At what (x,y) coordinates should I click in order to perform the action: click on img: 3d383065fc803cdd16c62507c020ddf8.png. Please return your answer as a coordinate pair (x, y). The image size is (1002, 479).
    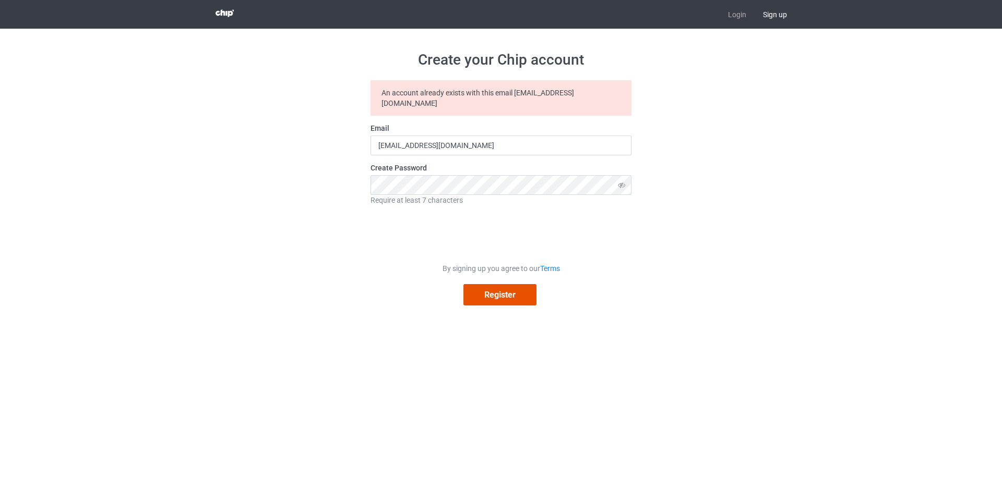
    Looking at the image, I should click on (224, 13).